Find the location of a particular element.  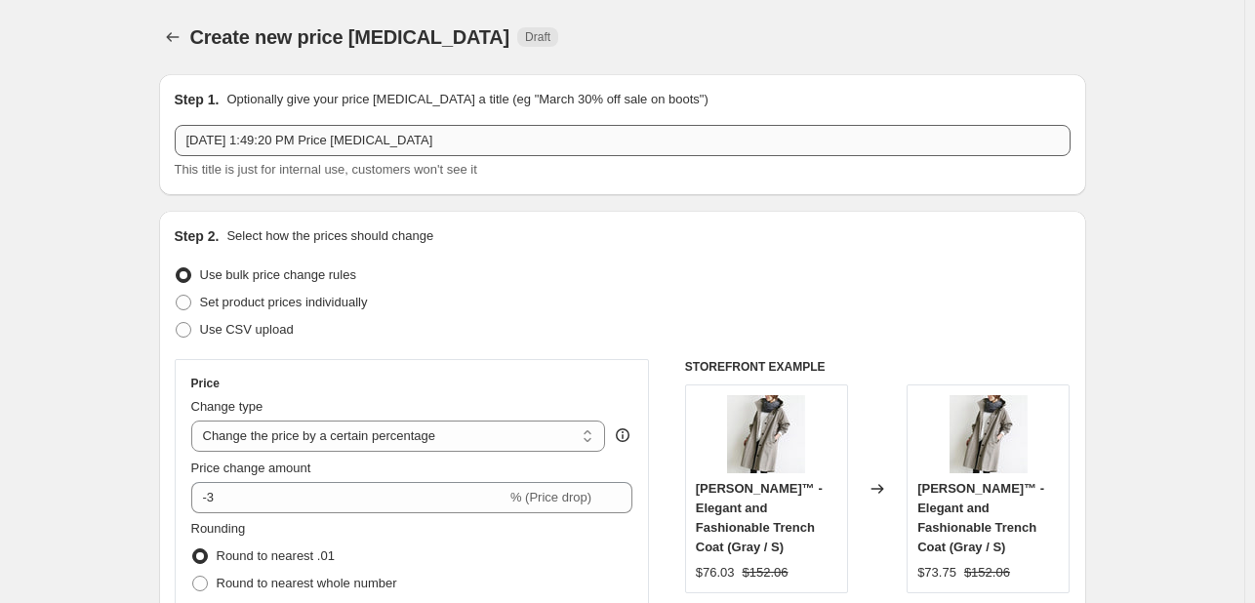

input: 30% off holiday sale is located at coordinates (623, 141).